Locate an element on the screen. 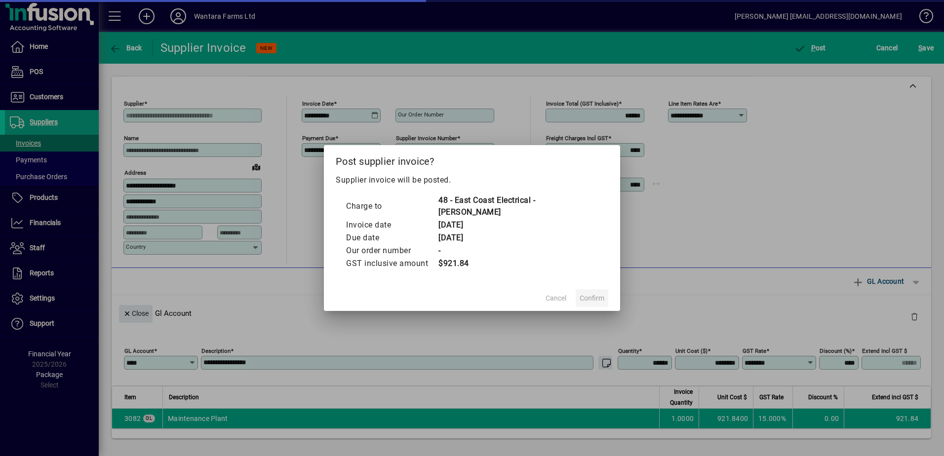 This screenshot has width=944, height=456. td: $921.84 is located at coordinates (518, 264).